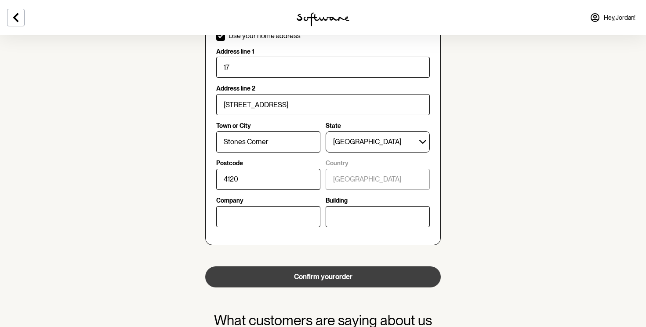  I want to click on p: Postcode, so click(229, 163).